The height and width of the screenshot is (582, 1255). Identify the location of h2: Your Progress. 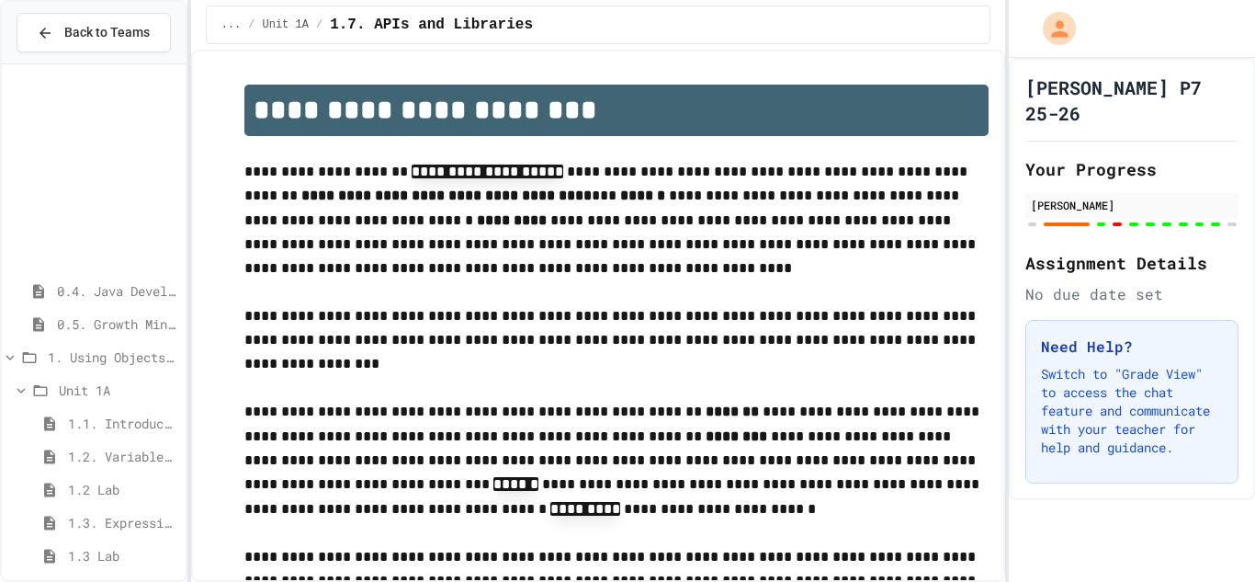
(1132, 169).